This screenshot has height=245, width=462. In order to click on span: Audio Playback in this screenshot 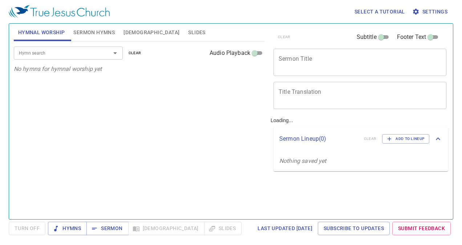, I will do `click(230, 53)`.